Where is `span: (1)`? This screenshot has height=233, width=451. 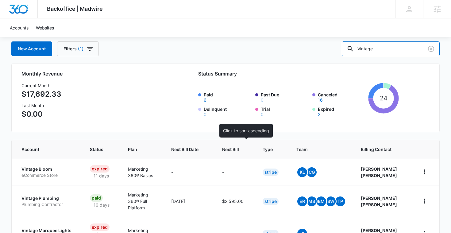
span: (1) is located at coordinates (81, 49).